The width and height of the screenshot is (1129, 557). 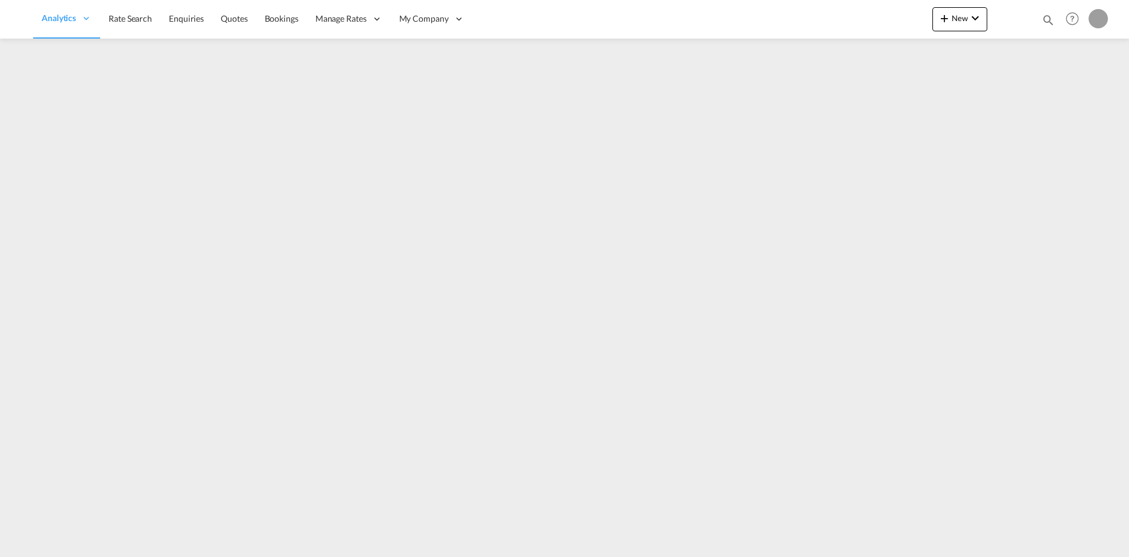 What do you see at coordinates (975, 18) in the screenshot?
I see `md-icon: icon-chevron-down` at bounding box center [975, 18].